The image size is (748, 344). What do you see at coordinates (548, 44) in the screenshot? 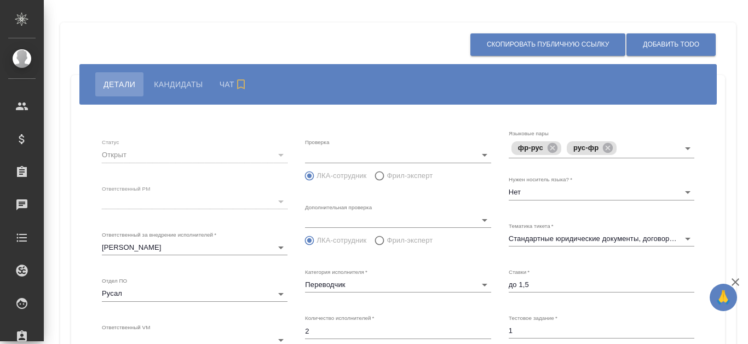
I see `button: Скопировать публичную ссылку` at bounding box center [548, 44].